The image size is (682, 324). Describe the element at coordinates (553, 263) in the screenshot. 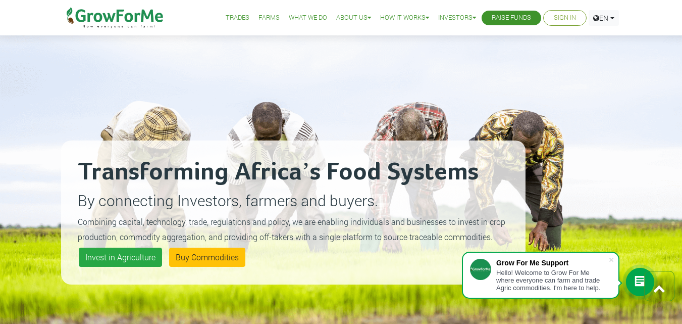

I see `div: Grow For Me Support` at that location.